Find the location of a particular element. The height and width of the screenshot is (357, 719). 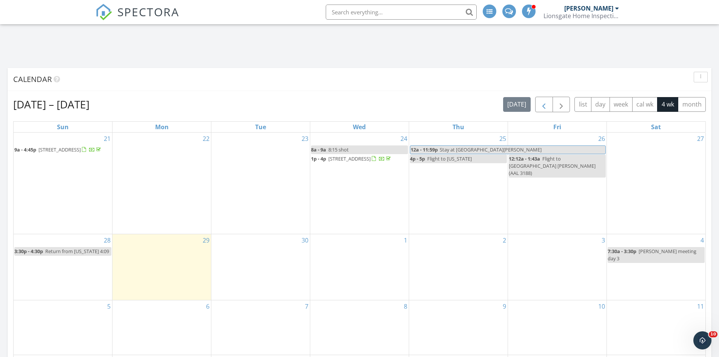

a: Friday is located at coordinates (557, 127).